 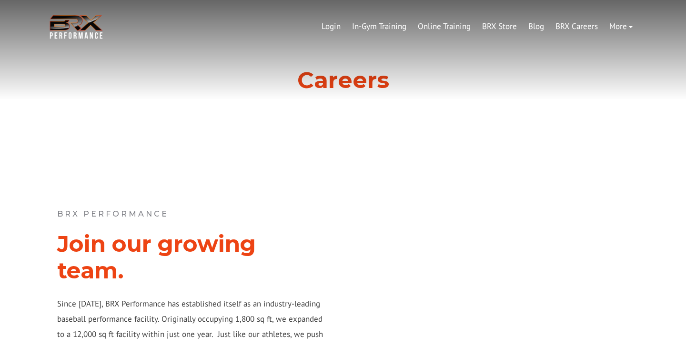 What do you see at coordinates (477, 27) in the screenshot?
I see `div: Navigation Menu` at bounding box center [477, 27].